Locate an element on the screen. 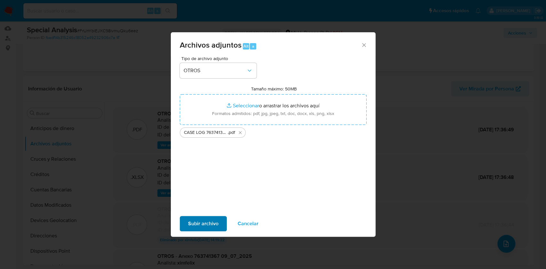 This screenshot has width=546, height=269. span: Tipo de archivo adjunto is located at coordinates (220, 59).